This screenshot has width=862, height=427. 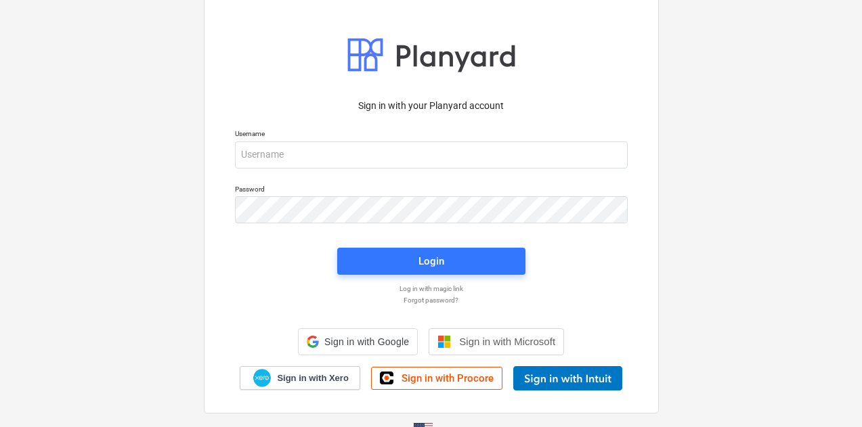 What do you see at coordinates (431, 288) in the screenshot?
I see `a: Log in with magic link` at bounding box center [431, 288].